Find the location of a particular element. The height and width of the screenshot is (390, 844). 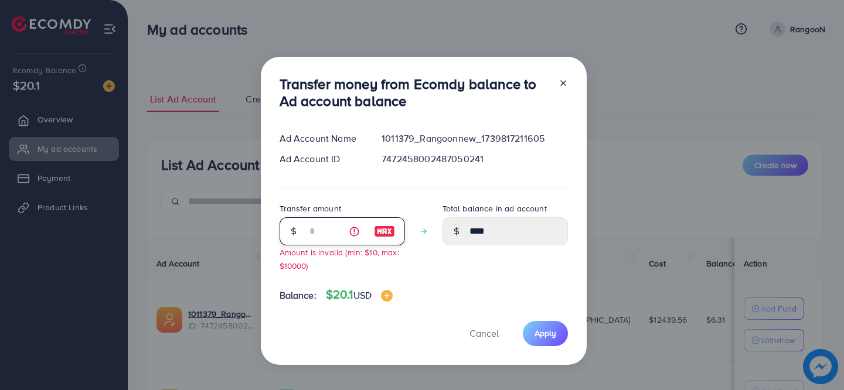

label: Transfer amount is located at coordinates (310, 209).